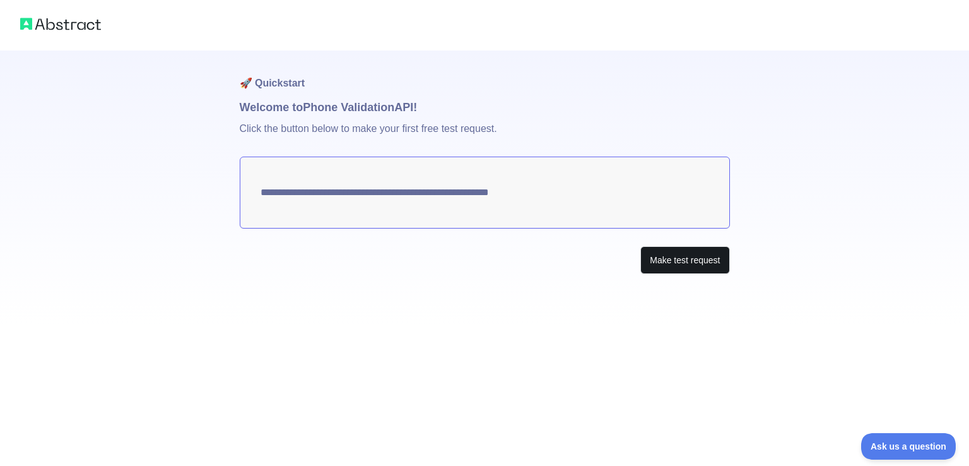 Image resolution: width=969 pixels, height=466 pixels. Describe the element at coordinates (484, 136) in the screenshot. I see `p: Click the button below to make your first free test request.` at that location.